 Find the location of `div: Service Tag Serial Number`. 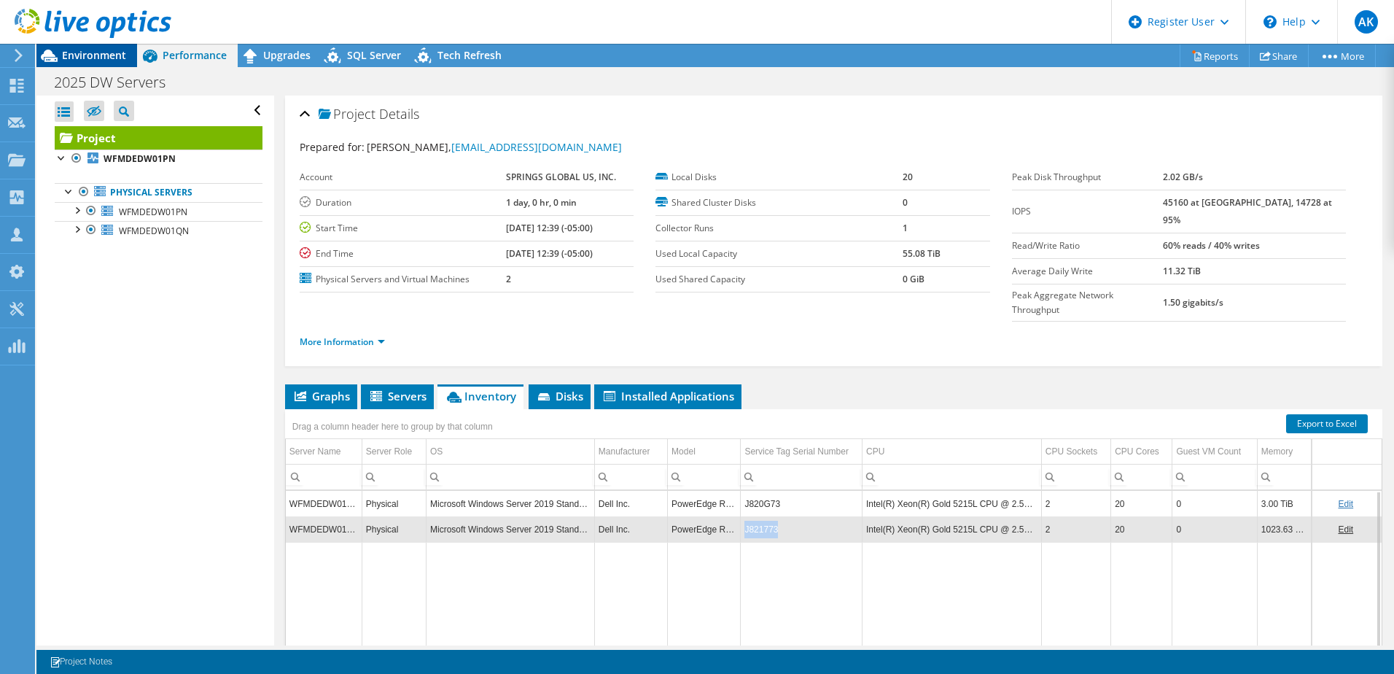

div: Service Tag Serial Number is located at coordinates (796, 451).